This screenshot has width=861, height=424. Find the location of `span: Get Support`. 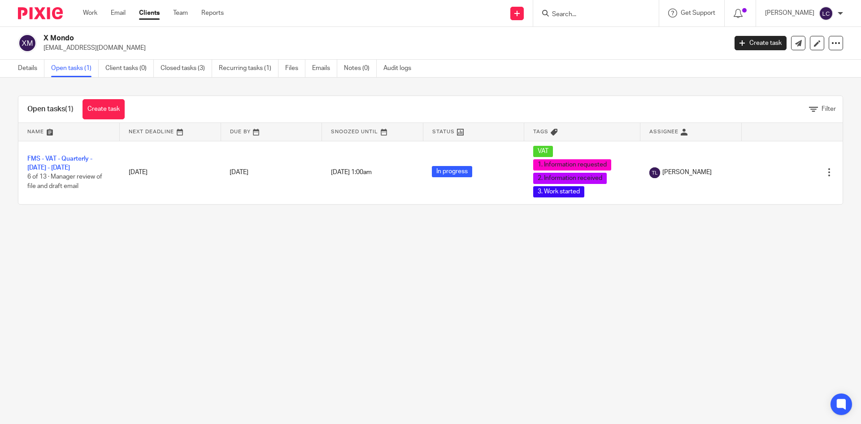

span: Get Support is located at coordinates (698, 13).